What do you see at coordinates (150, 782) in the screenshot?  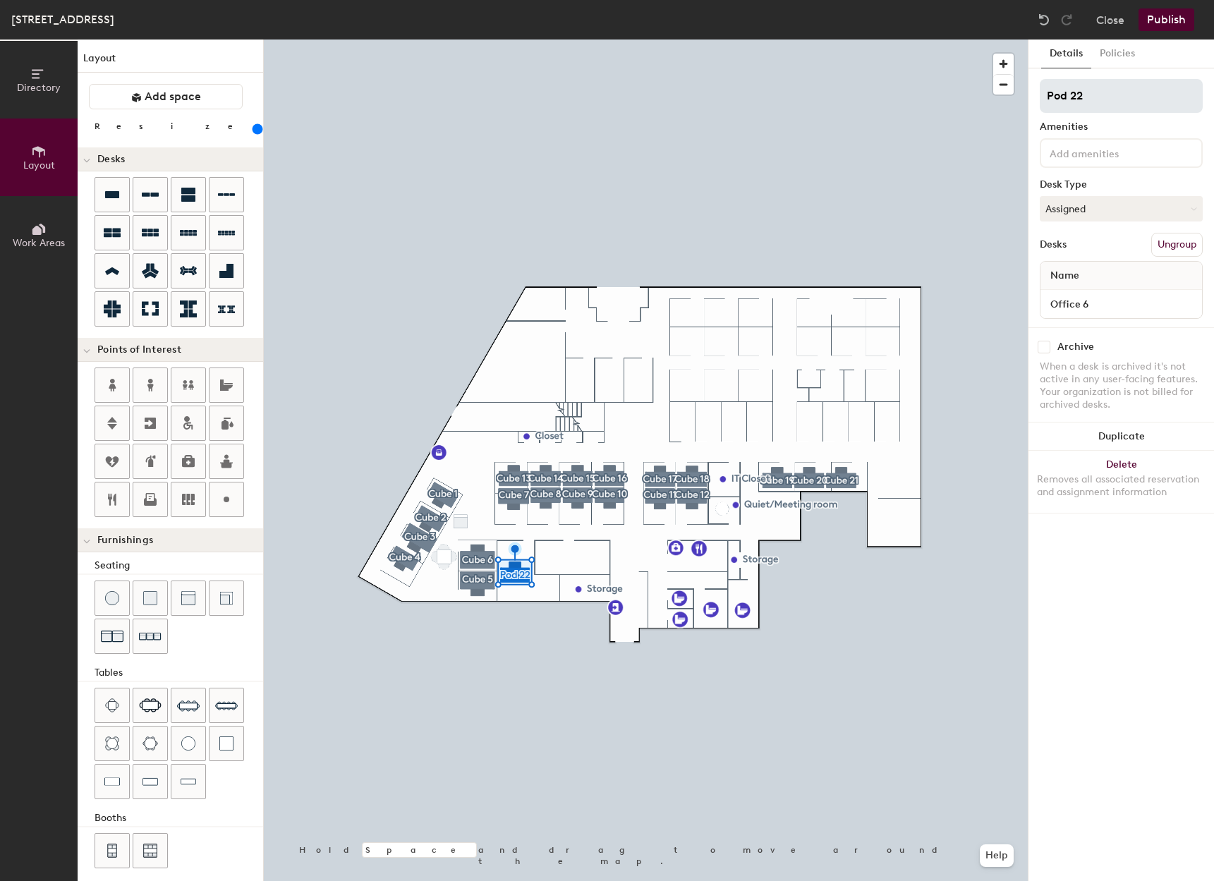 I see `img: Table (1x3)` at bounding box center [150, 782].